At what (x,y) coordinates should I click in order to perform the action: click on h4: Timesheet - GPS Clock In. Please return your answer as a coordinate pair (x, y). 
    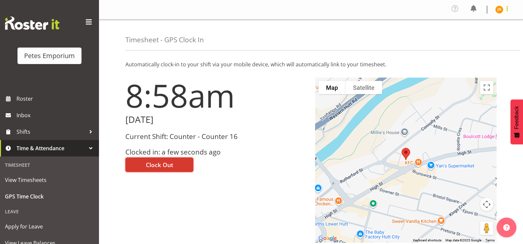
    Looking at the image, I should click on (165, 40).